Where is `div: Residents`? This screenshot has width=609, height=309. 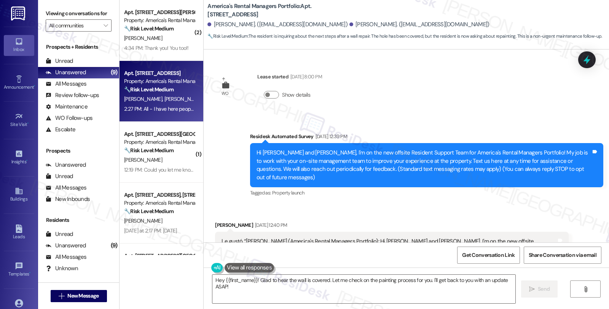
div: Residents is located at coordinates (78, 220).